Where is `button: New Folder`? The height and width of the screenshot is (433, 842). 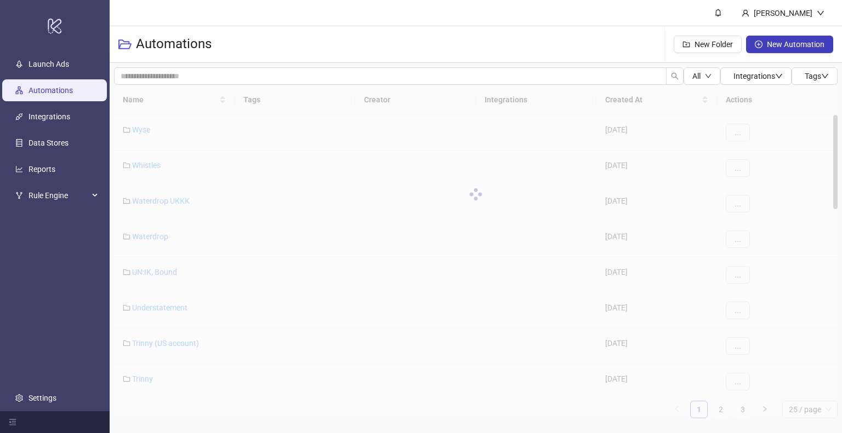 button: New Folder is located at coordinates (707, 44).